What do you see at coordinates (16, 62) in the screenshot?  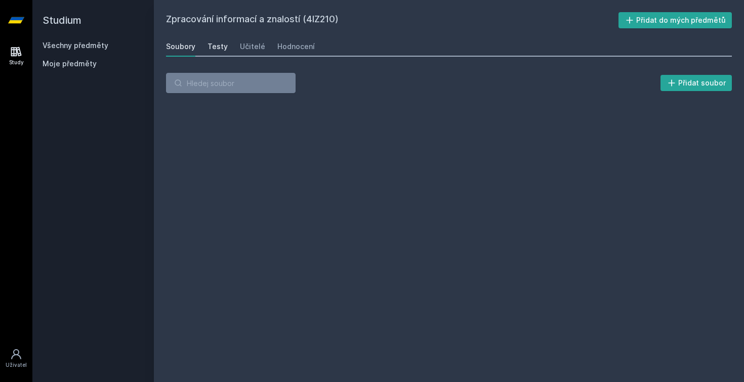 I see `div: Study` at bounding box center [16, 62].